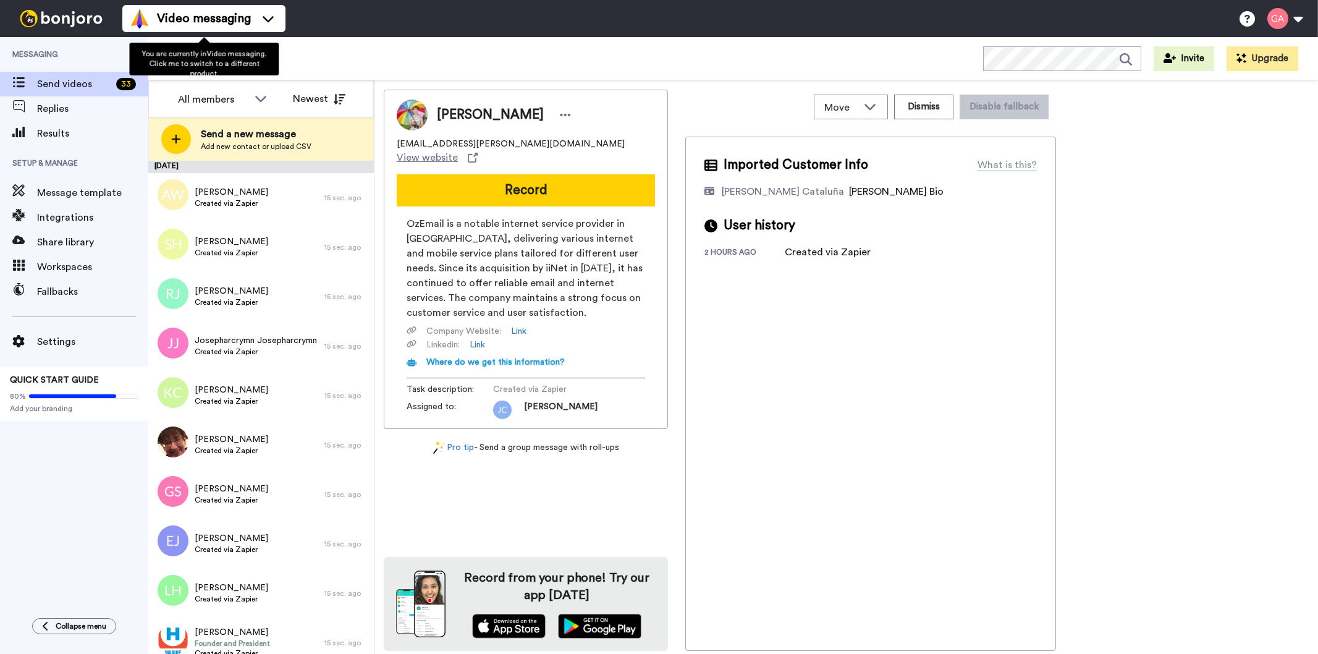  What do you see at coordinates (256, 134) in the screenshot?
I see `span: Send a new message` at bounding box center [256, 134].